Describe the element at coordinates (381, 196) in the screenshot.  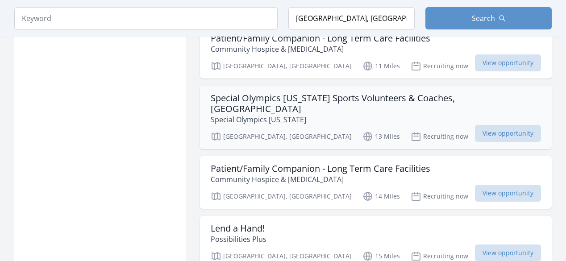
I see `p: 14 Miles` at that location.